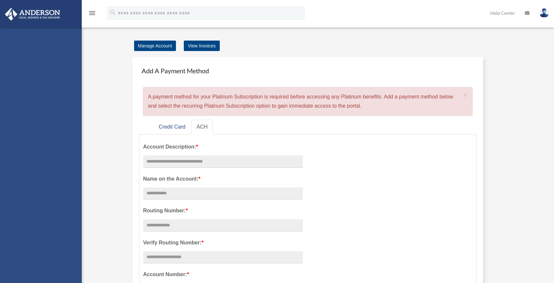  What do you see at coordinates (223, 147) in the screenshot?
I see `label: Account Description:` at bounding box center [223, 147].